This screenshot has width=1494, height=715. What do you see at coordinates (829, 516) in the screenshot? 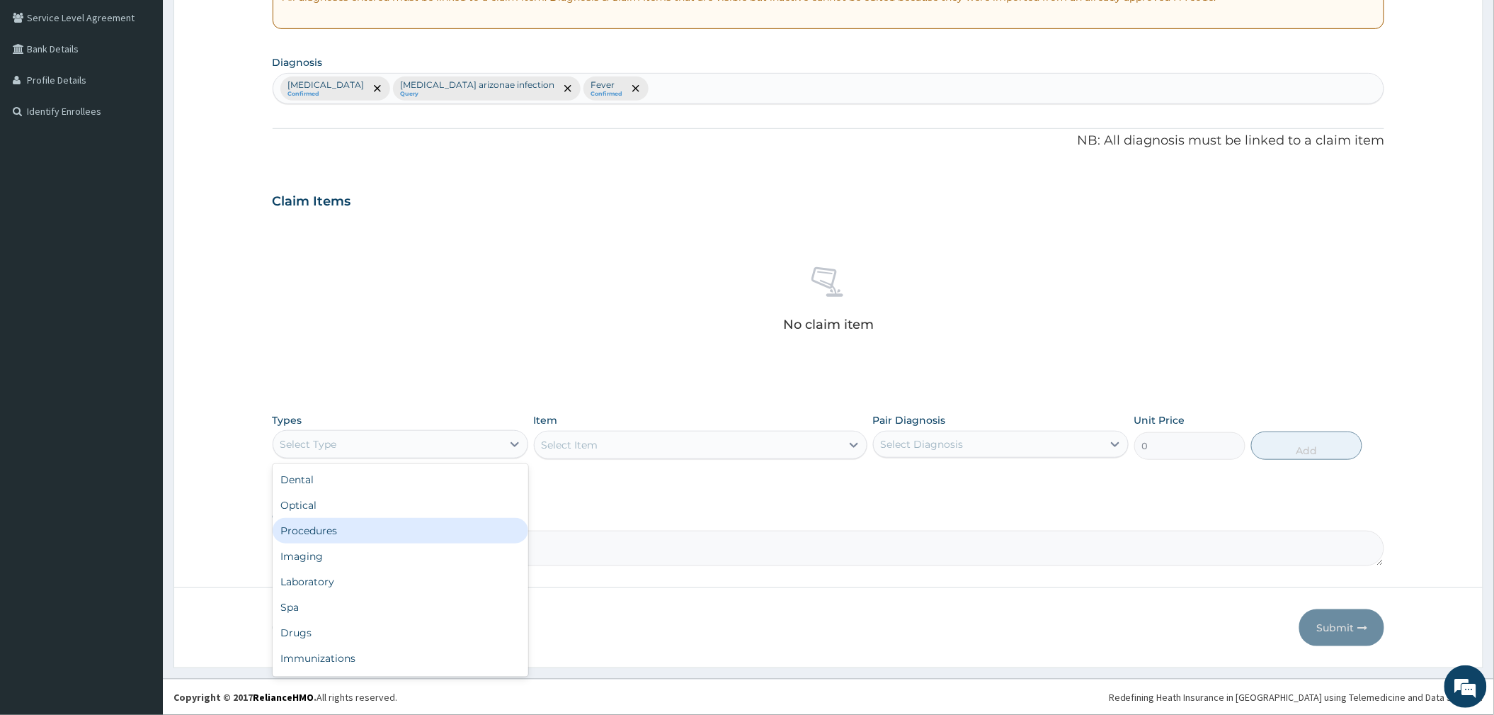
I see `label: Comment` at bounding box center [829, 516].